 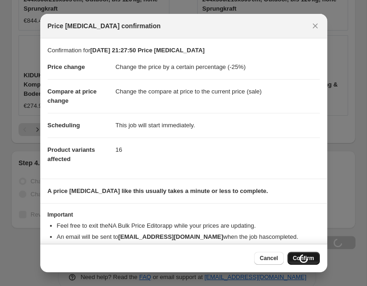 What do you see at coordinates (184, 51) in the screenshot?
I see `p: Confirmation for` at bounding box center [184, 51].